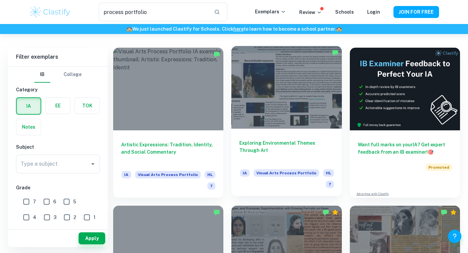  Describe the element at coordinates (87, 106) in the screenshot. I see `button: TOK` at that location.